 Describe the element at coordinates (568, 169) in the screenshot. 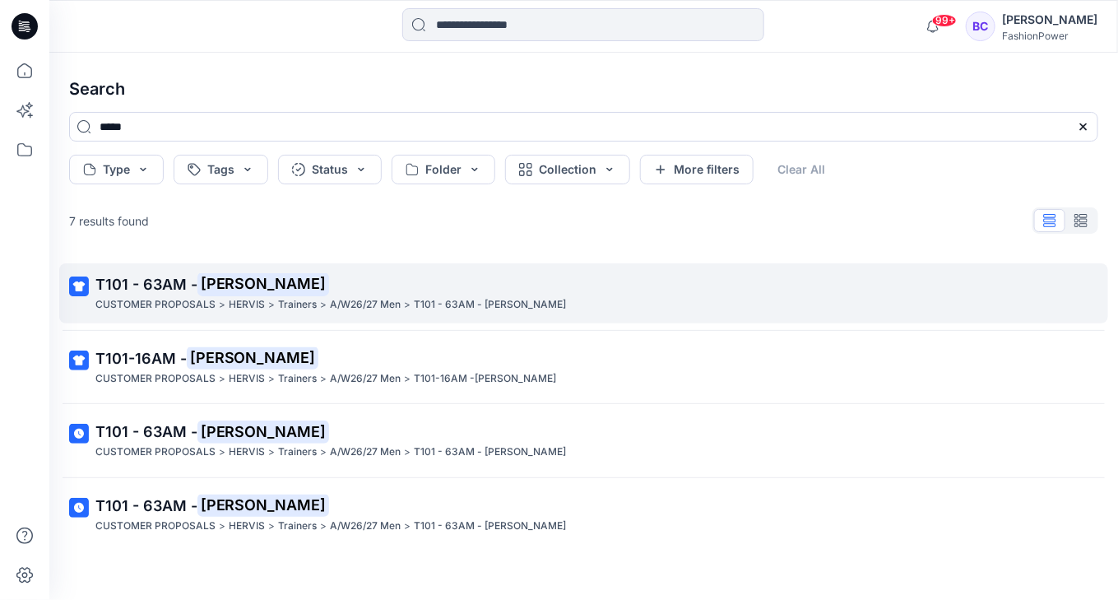

I see `button: Collection` at that location.